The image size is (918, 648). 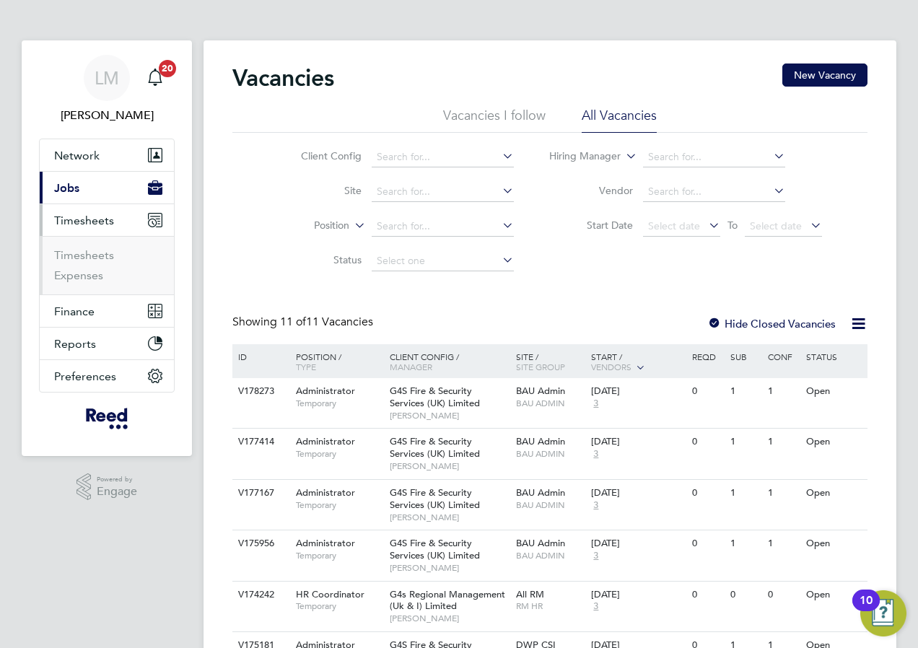 What do you see at coordinates (834, 357) in the screenshot?
I see `div: Status` at bounding box center [834, 357].